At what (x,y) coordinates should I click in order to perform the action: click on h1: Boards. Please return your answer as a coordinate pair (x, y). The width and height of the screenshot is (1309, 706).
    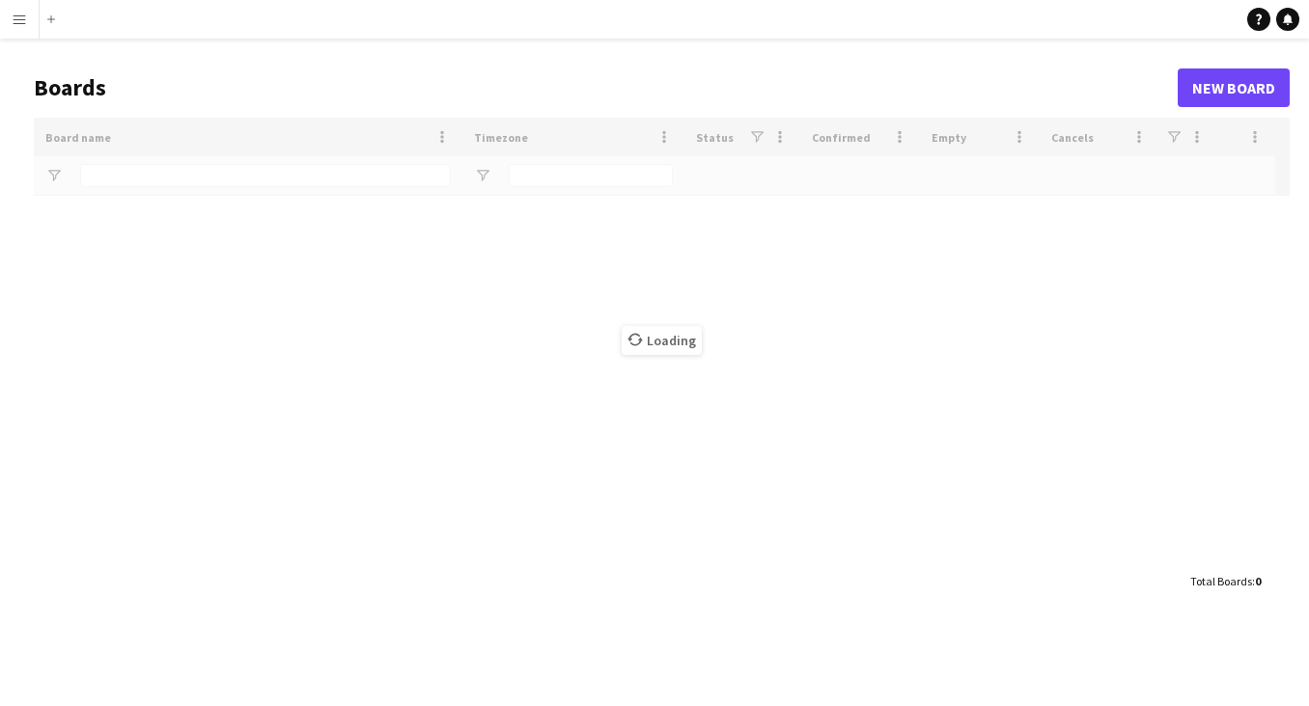
    Looking at the image, I should click on (605, 88).